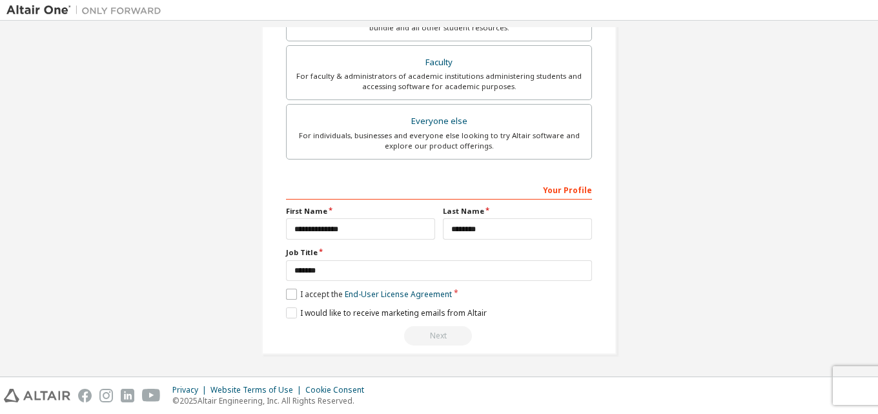 The width and height of the screenshot is (878, 414). I want to click on div: Read and acccept EULA to continue, so click(439, 336).